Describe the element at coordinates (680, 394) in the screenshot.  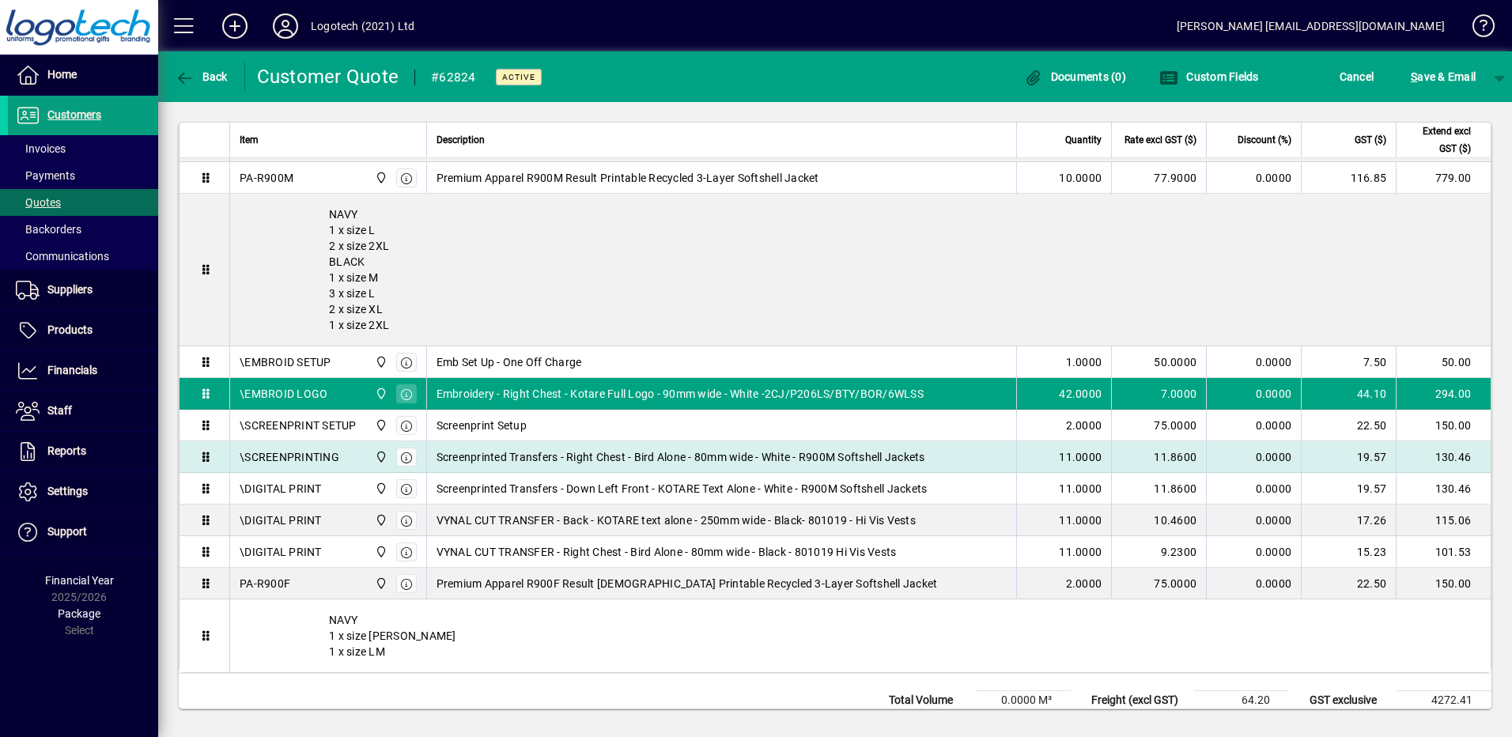
I see `span: Embroidery - Right Chest - Kotare Full Logo - 90mm wide - White -2CJ/P206LS/BTY/BOR/6WLSS` at that location.